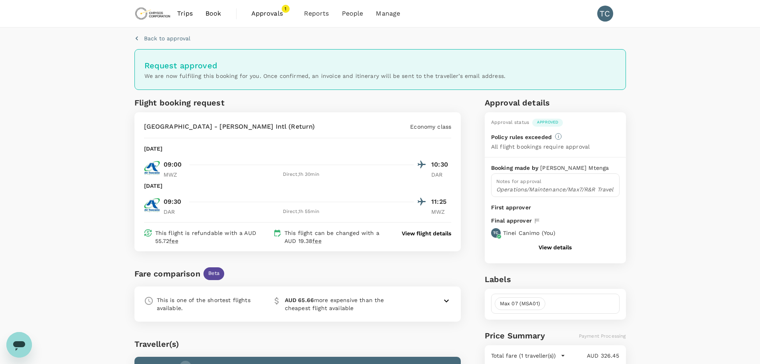 The height and width of the screenshot is (364, 760). What do you see at coordinates (431, 127) in the screenshot?
I see `p: Economy class` at bounding box center [431, 127].